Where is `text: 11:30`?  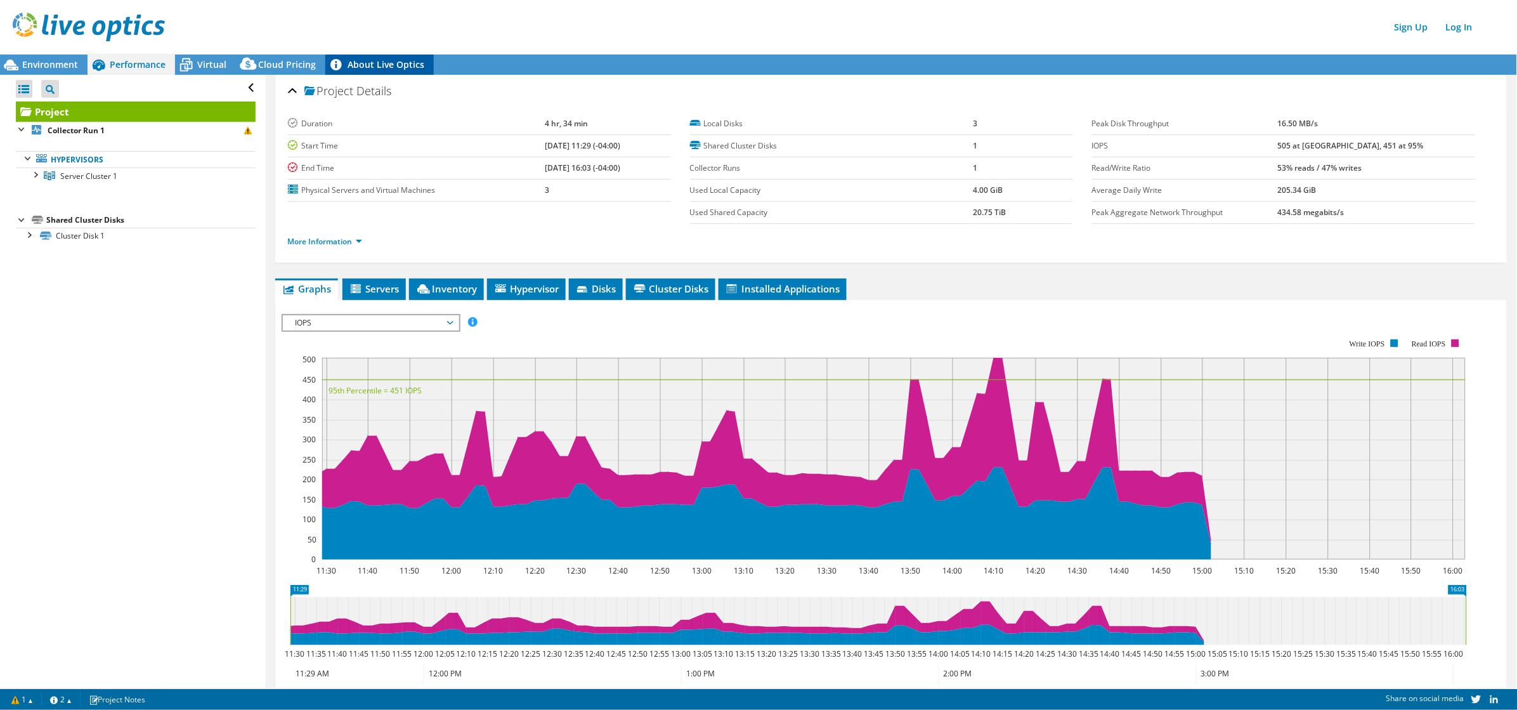 text: 11:30 is located at coordinates (326, 570).